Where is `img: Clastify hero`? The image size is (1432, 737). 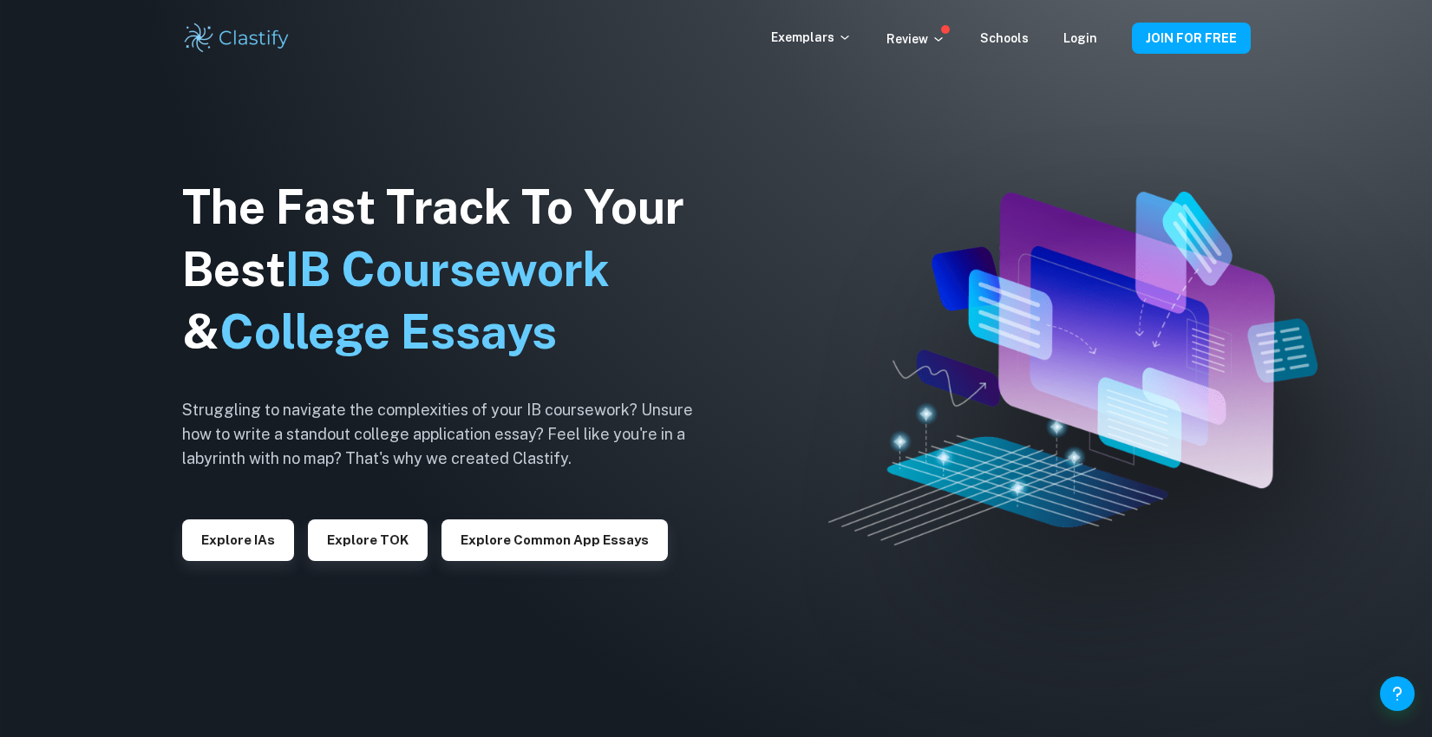
img: Clastify hero is located at coordinates (1073, 369).